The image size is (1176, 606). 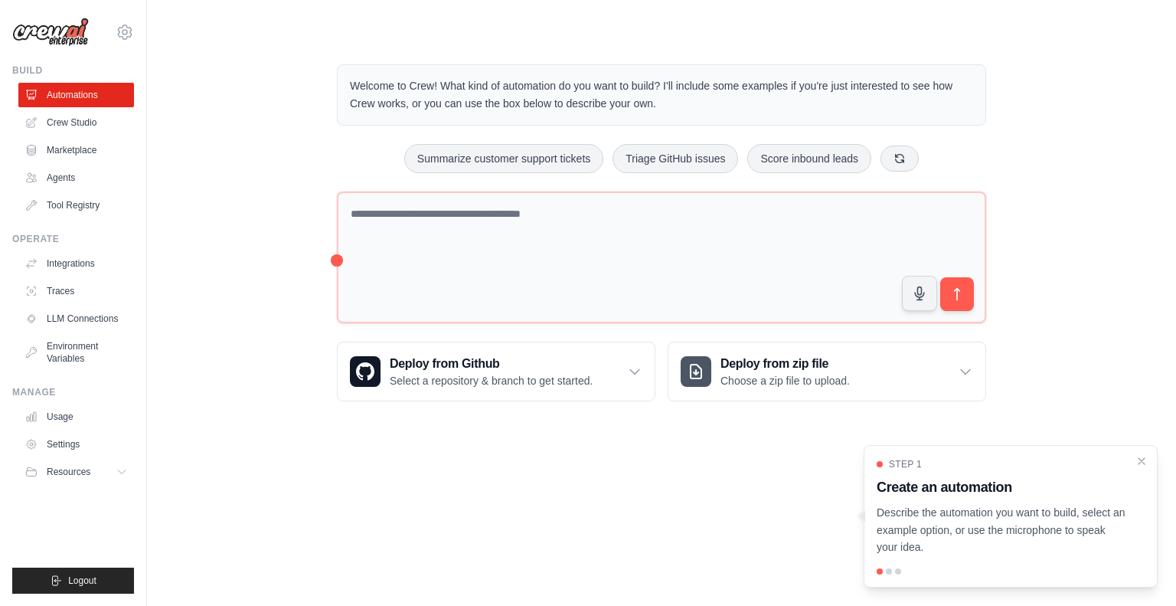 I want to click on a: LLM Connections, so click(x=76, y=319).